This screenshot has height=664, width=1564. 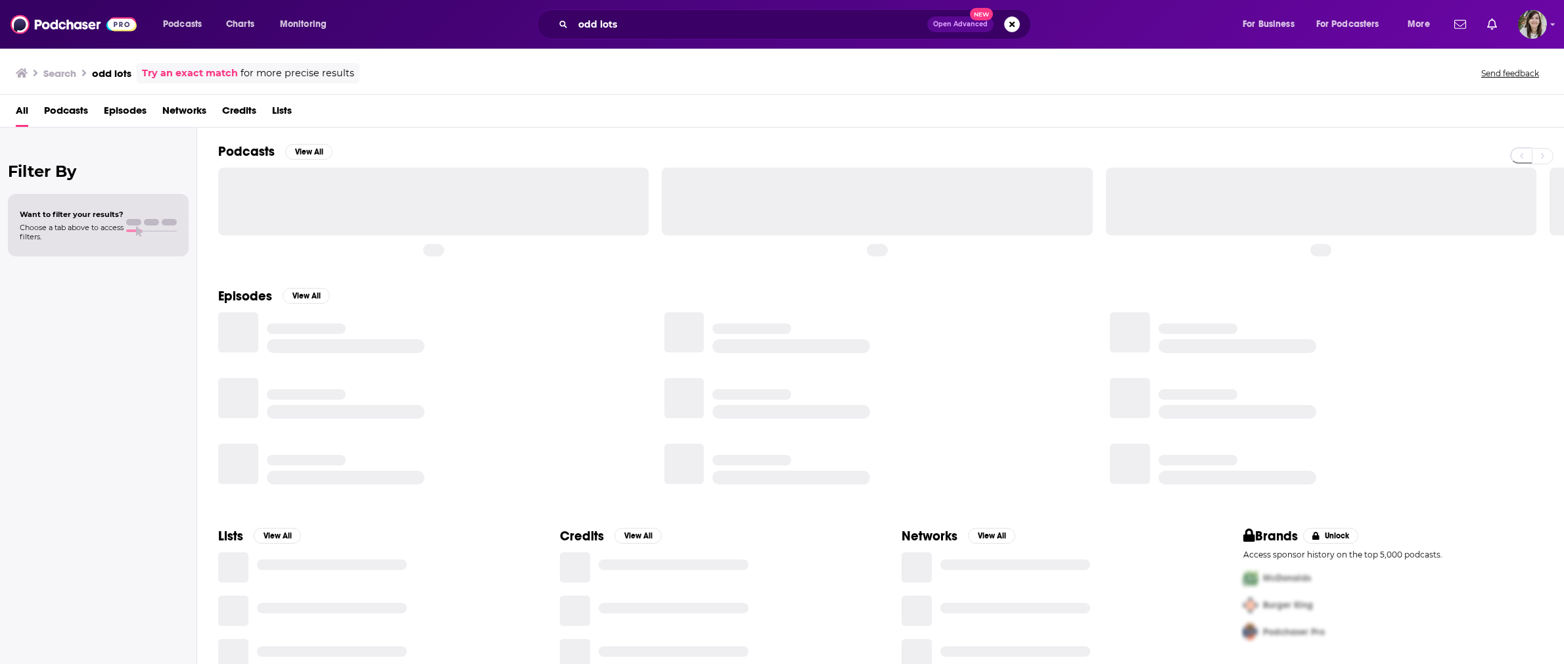 I want to click on span: for more precise results, so click(x=297, y=73).